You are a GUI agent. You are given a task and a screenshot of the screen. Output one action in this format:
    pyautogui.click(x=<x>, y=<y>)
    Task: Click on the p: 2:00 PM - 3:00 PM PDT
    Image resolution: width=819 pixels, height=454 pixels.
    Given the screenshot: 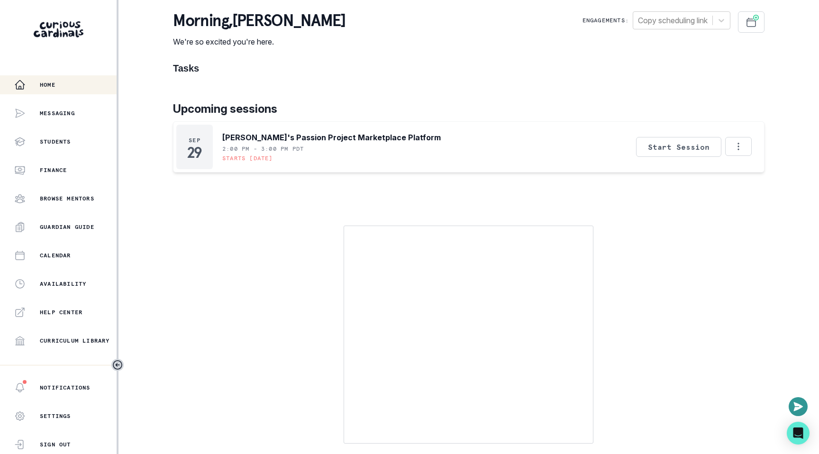 What is the action you would take?
    pyautogui.click(x=263, y=149)
    